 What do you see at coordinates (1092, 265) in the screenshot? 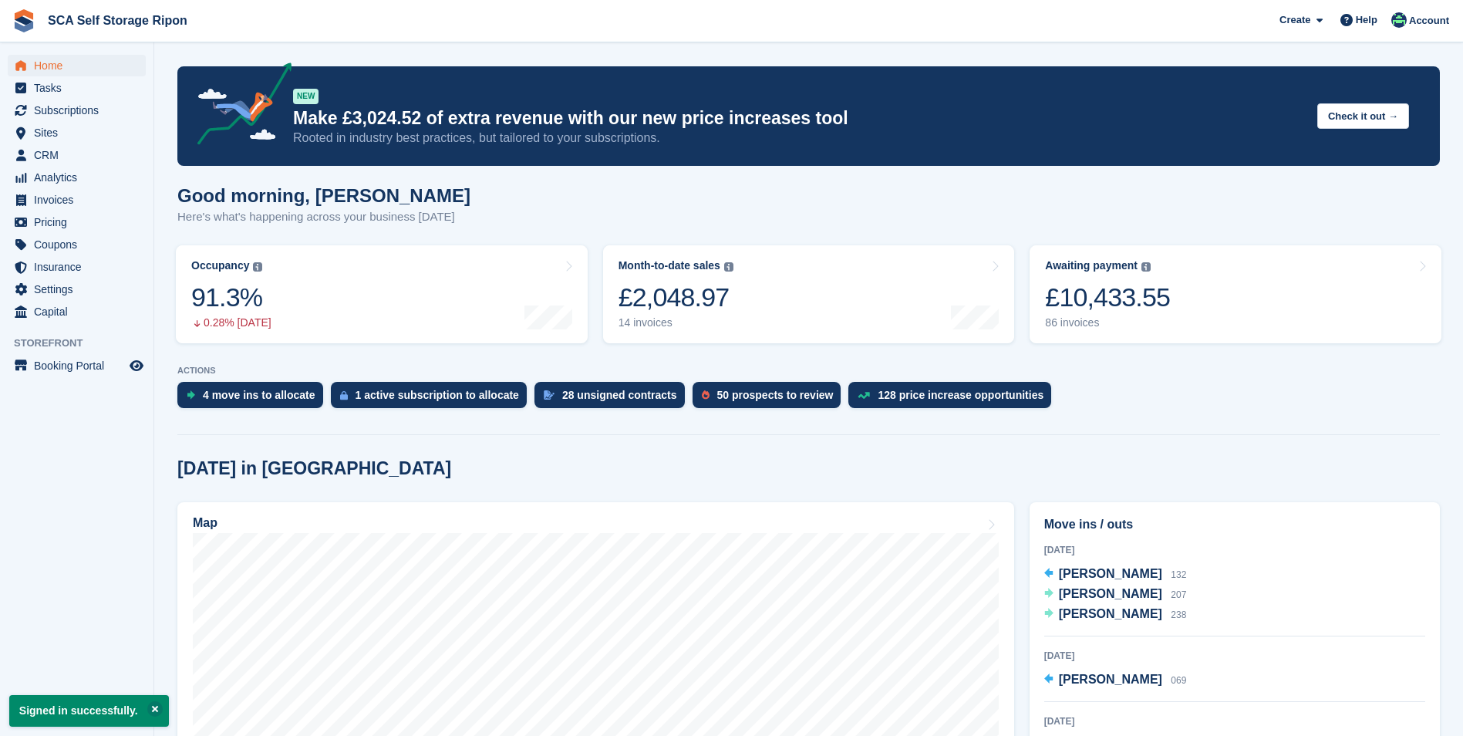
I see `div: Awaiting payment` at bounding box center [1092, 265].